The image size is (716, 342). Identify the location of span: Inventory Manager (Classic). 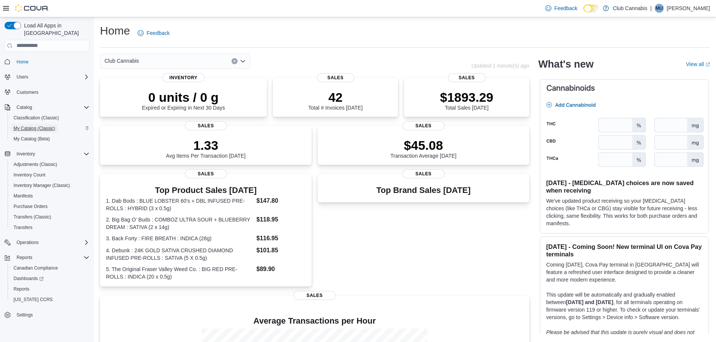
(42, 186).